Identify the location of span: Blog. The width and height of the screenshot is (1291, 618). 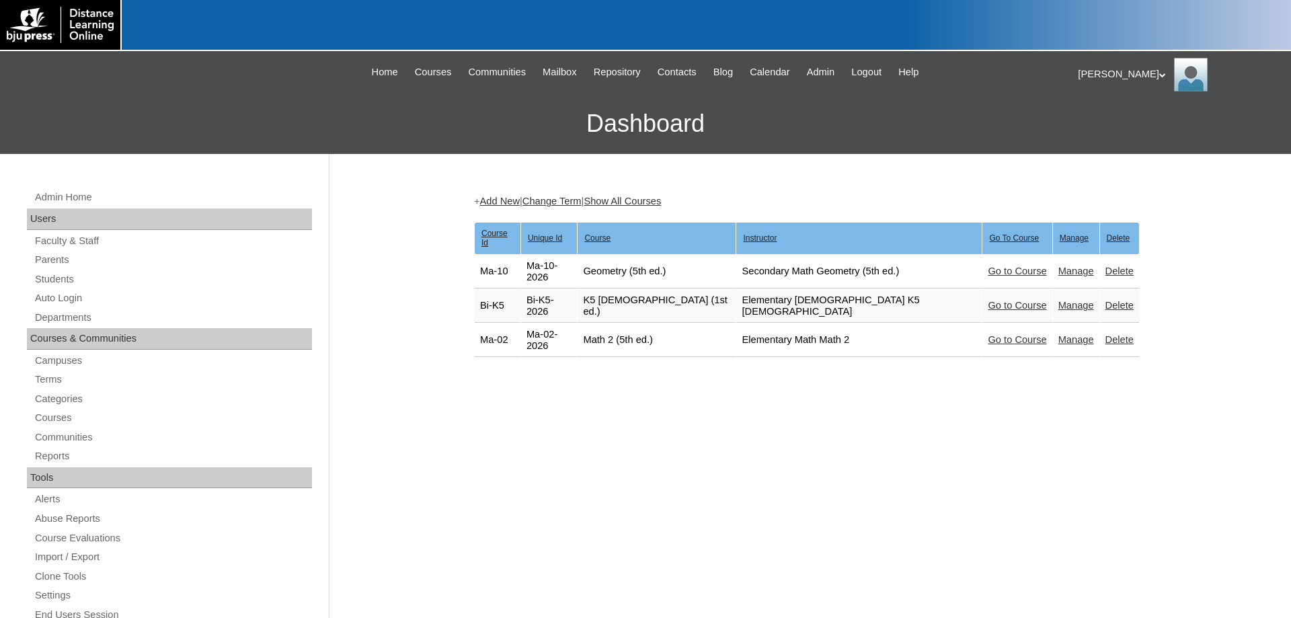
(723, 72).